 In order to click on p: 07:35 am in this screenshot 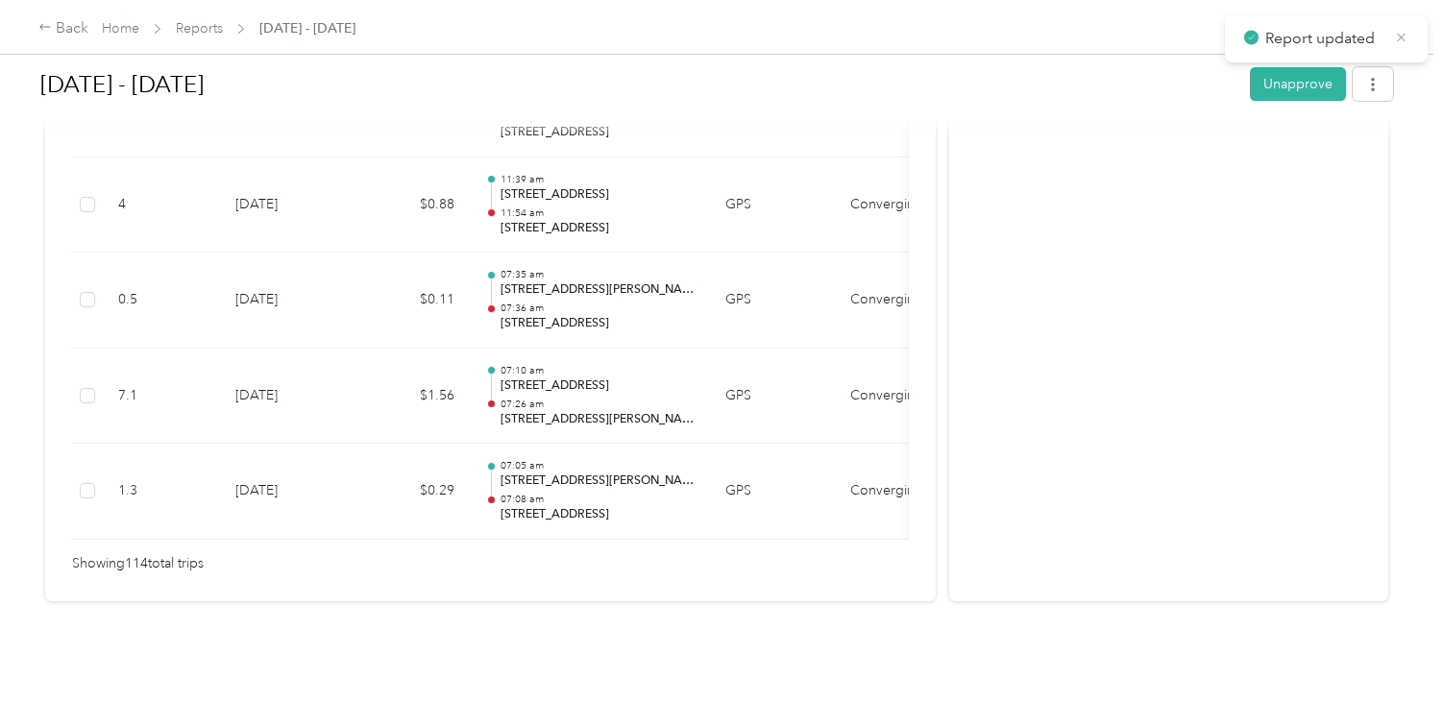, I will do `click(597, 275)`.